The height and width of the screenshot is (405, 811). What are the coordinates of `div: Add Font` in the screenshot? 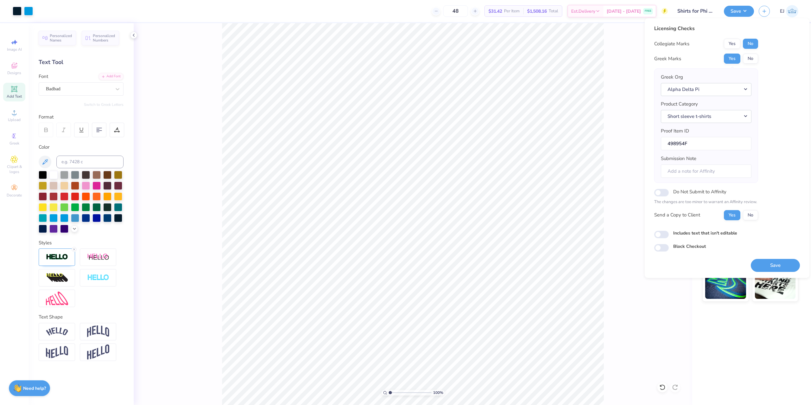 It's located at (111, 76).